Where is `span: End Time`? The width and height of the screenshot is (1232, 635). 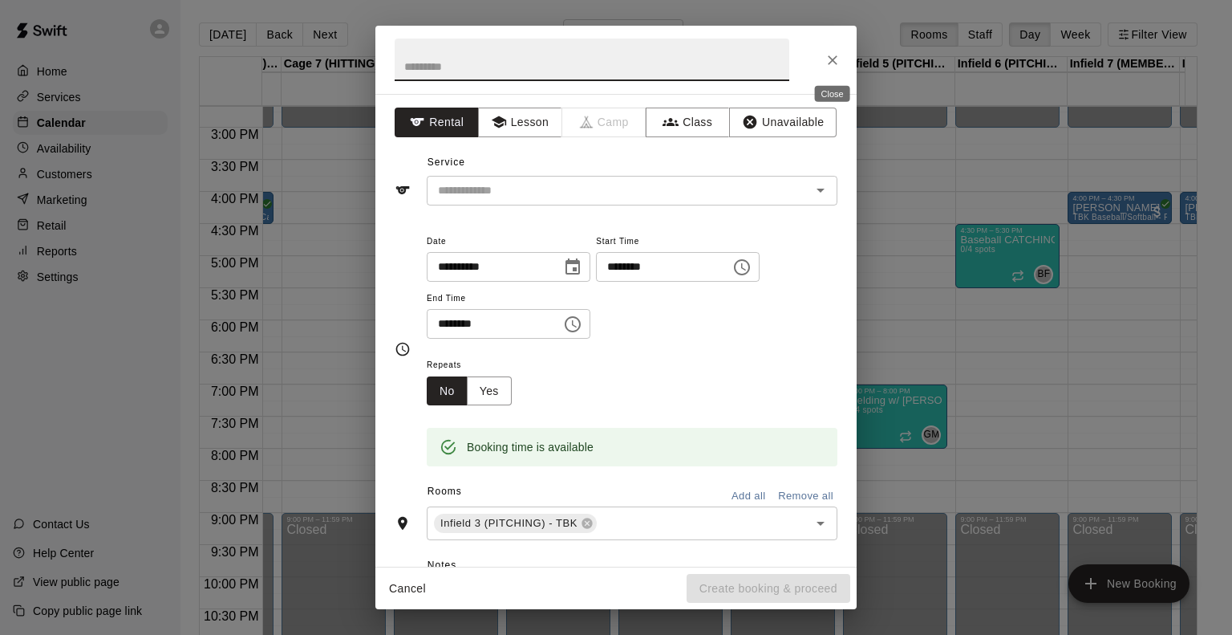 span: End Time is located at coordinates (509, 298).